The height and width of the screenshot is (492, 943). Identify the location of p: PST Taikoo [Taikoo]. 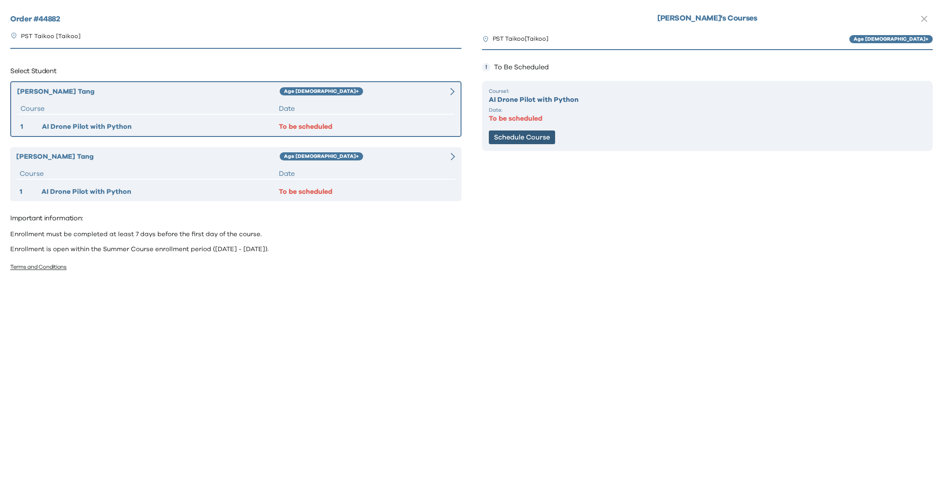
(50, 36).